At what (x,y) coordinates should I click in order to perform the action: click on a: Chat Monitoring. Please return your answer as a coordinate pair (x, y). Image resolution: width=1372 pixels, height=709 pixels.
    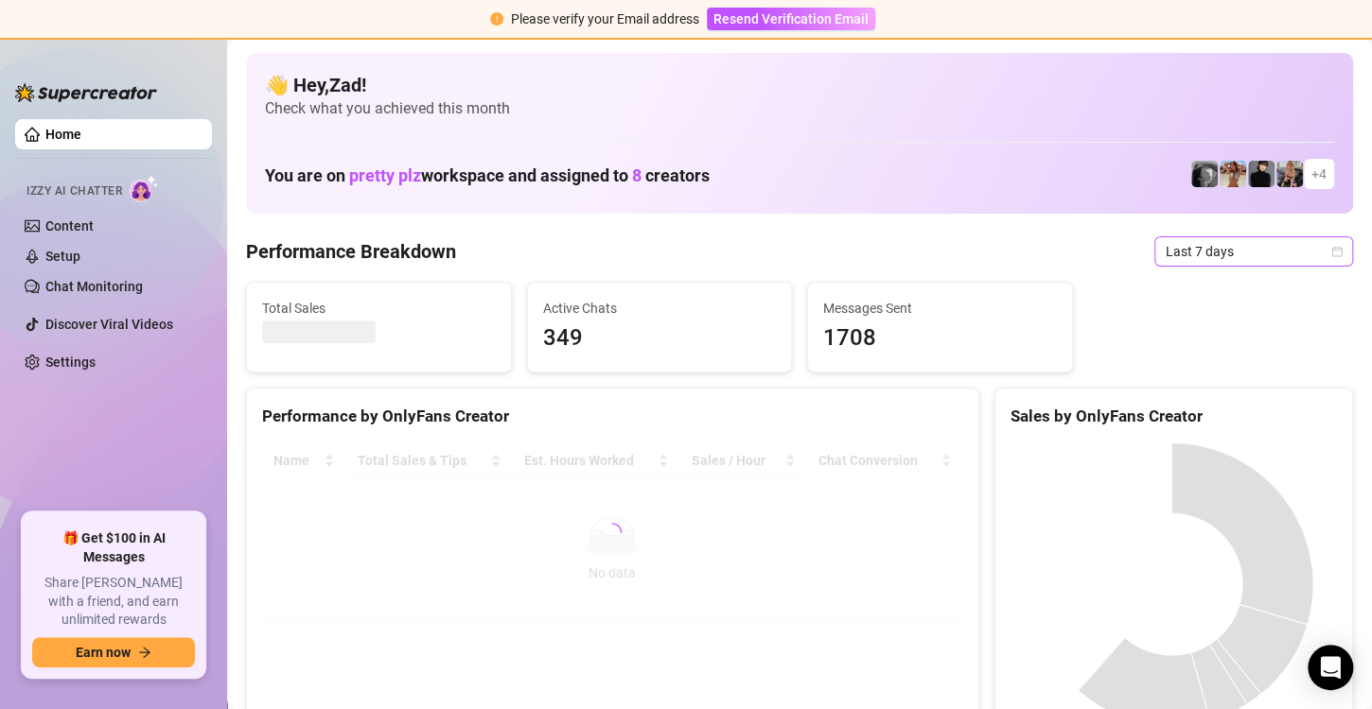
    Looking at the image, I should click on (94, 287).